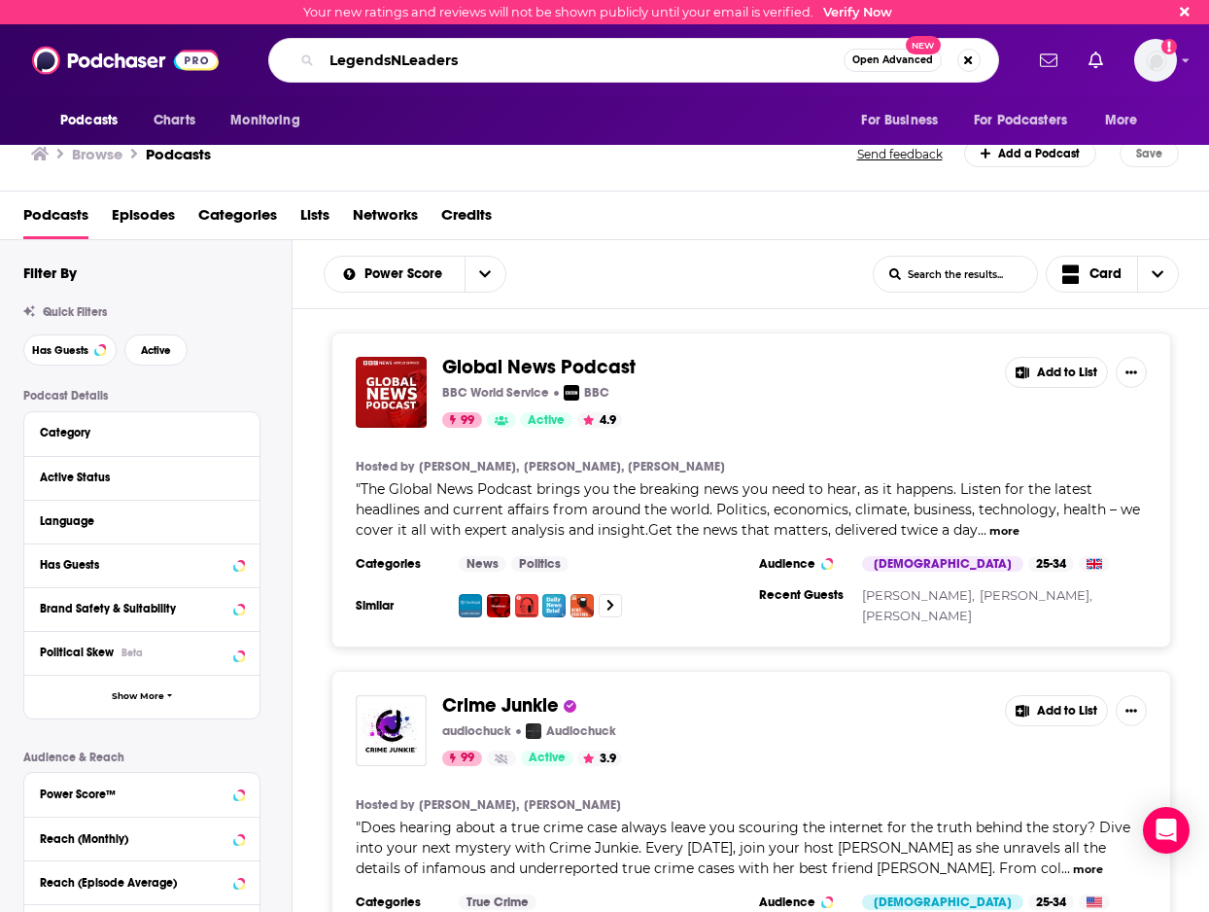 Image resolution: width=1209 pixels, height=912 pixels. I want to click on a: 99, so click(462, 758).